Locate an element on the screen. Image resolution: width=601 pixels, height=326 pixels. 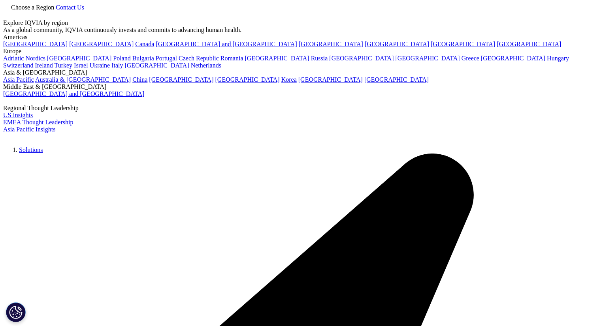
a: Switzerland is located at coordinates (18, 65).